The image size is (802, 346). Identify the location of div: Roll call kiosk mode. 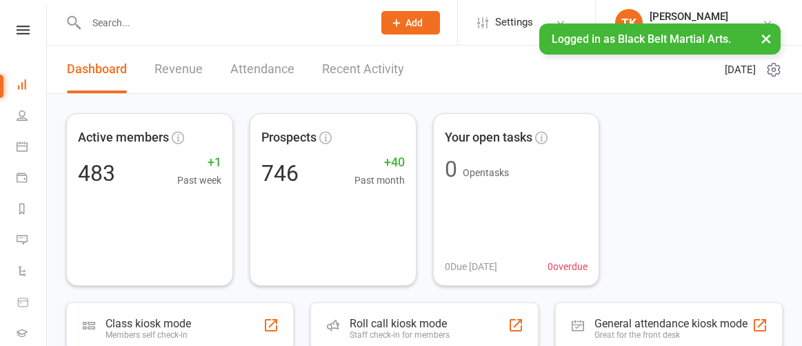
(399, 323).